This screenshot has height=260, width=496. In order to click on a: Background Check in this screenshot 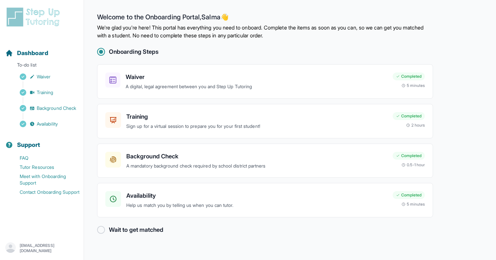, I will do `click(44, 108)`.